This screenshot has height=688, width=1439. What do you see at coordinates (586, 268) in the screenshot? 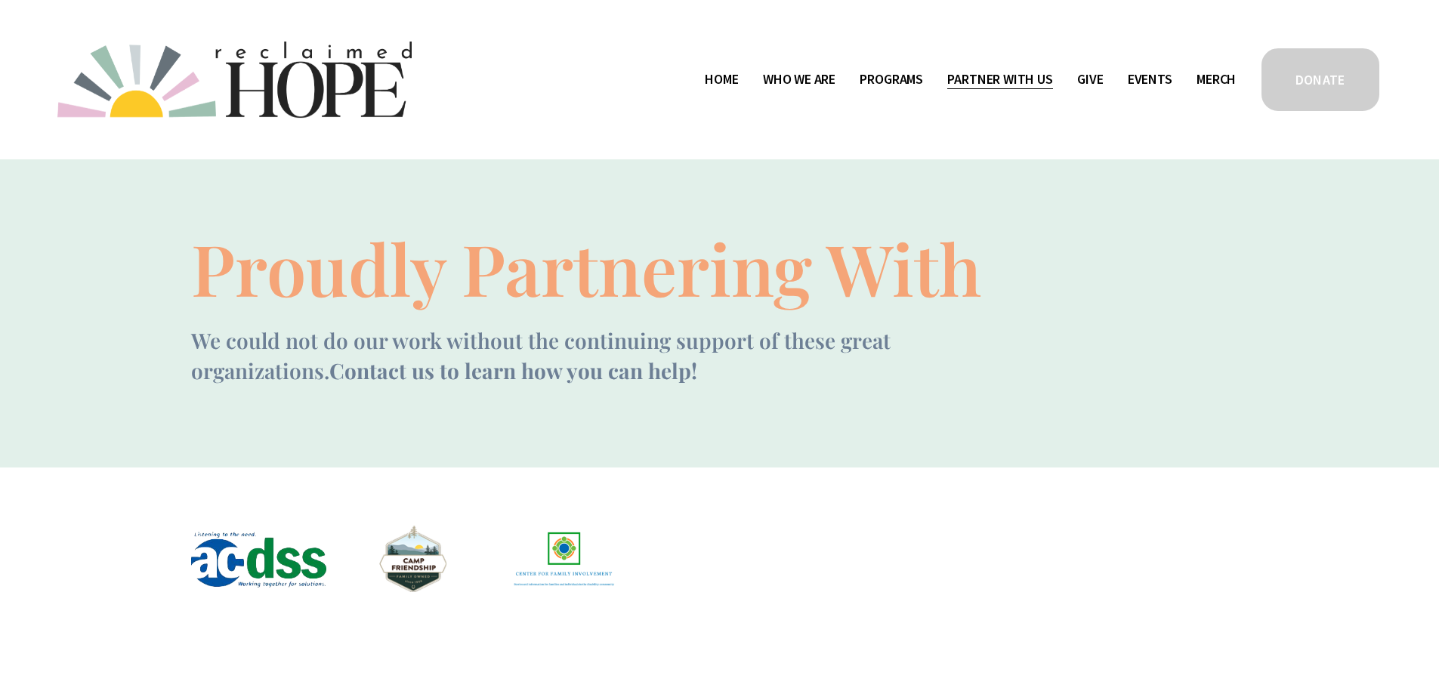
I see `h1: Proudly Partnering With` at bounding box center [586, 268].